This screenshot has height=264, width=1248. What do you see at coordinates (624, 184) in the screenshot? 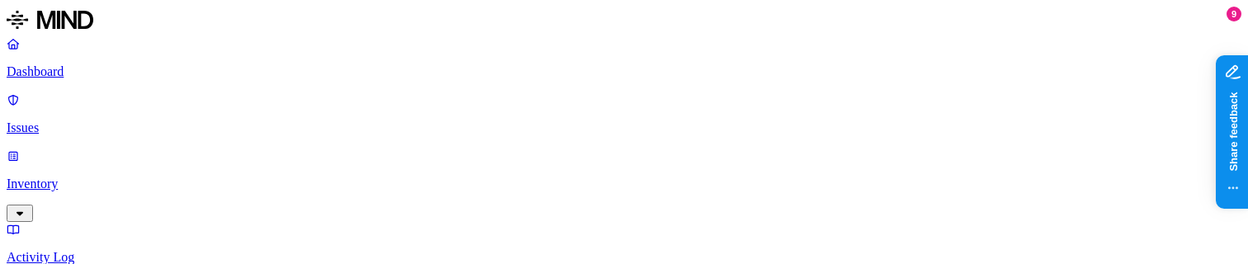
I see `p: Inventory` at bounding box center [624, 184].